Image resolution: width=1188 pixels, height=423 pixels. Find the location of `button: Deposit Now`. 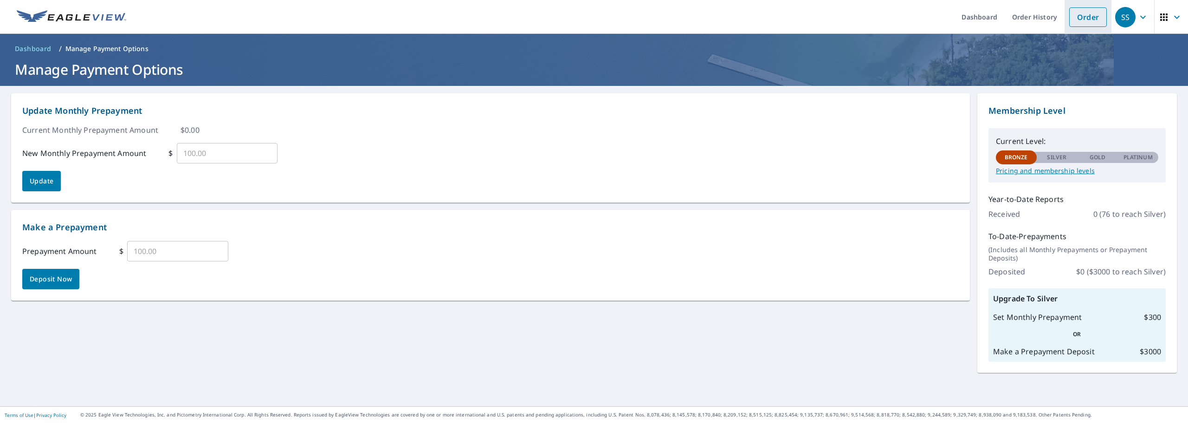

button: Deposit Now is located at coordinates (51, 279).